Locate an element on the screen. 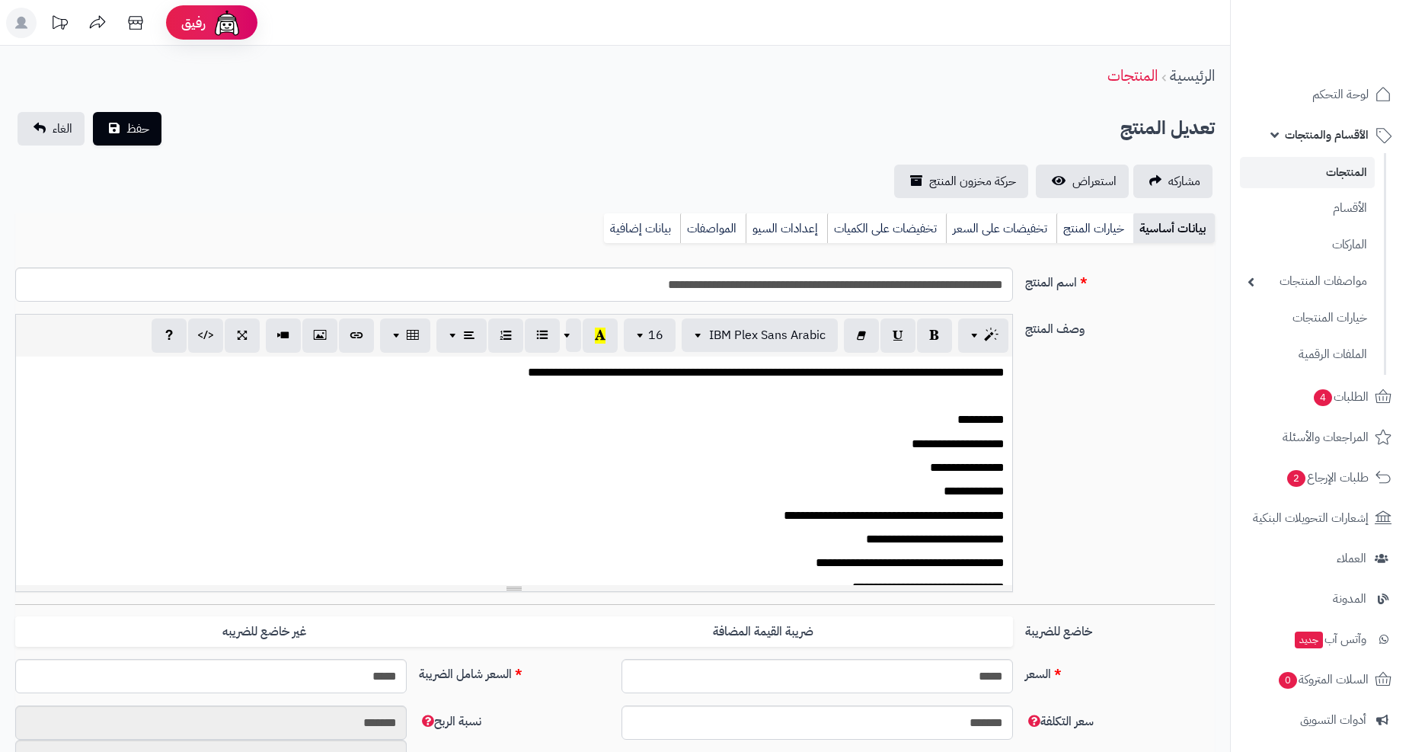 The width and height of the screenshot is (1409, 752). a: الغاء is located at coordinates (51, 129).